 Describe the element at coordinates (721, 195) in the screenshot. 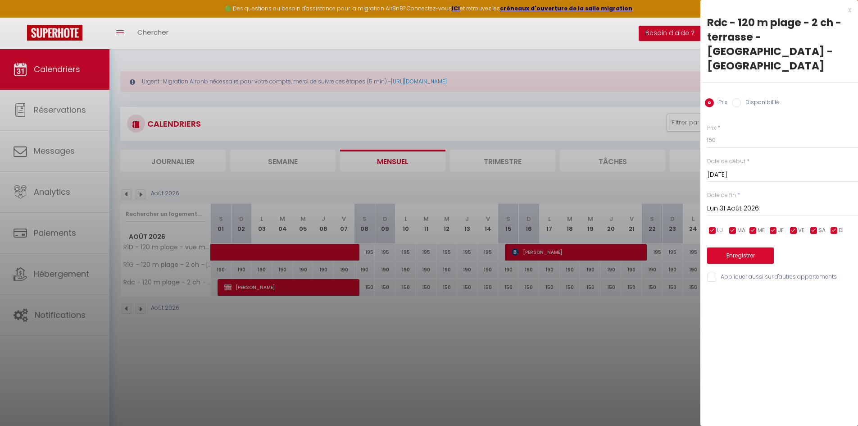

I see `label: Date de fin` at that location.